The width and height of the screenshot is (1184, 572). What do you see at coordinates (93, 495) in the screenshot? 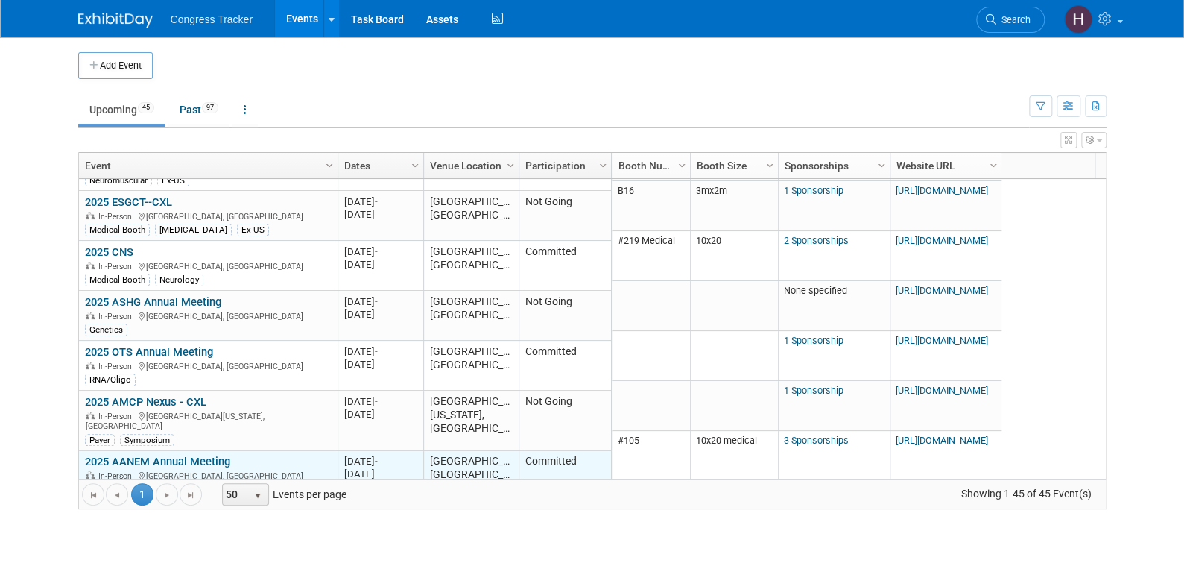
I see `span: Go to the first page` at bounding box center [93, 495].